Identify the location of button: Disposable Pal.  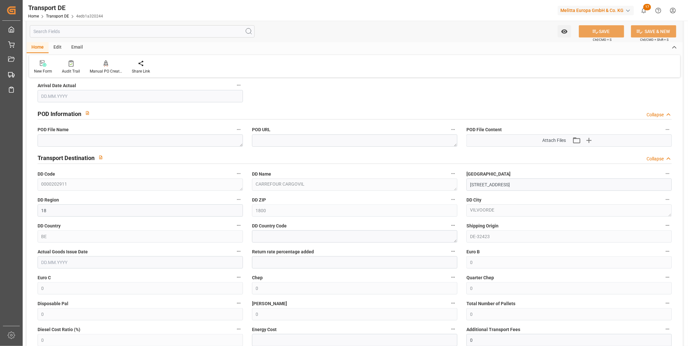
(239, 303).